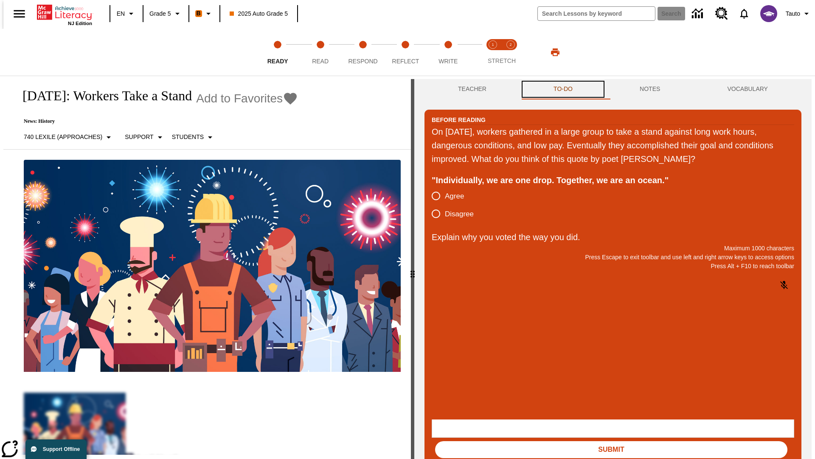  I want to click on span: EN, so click(121, 14).